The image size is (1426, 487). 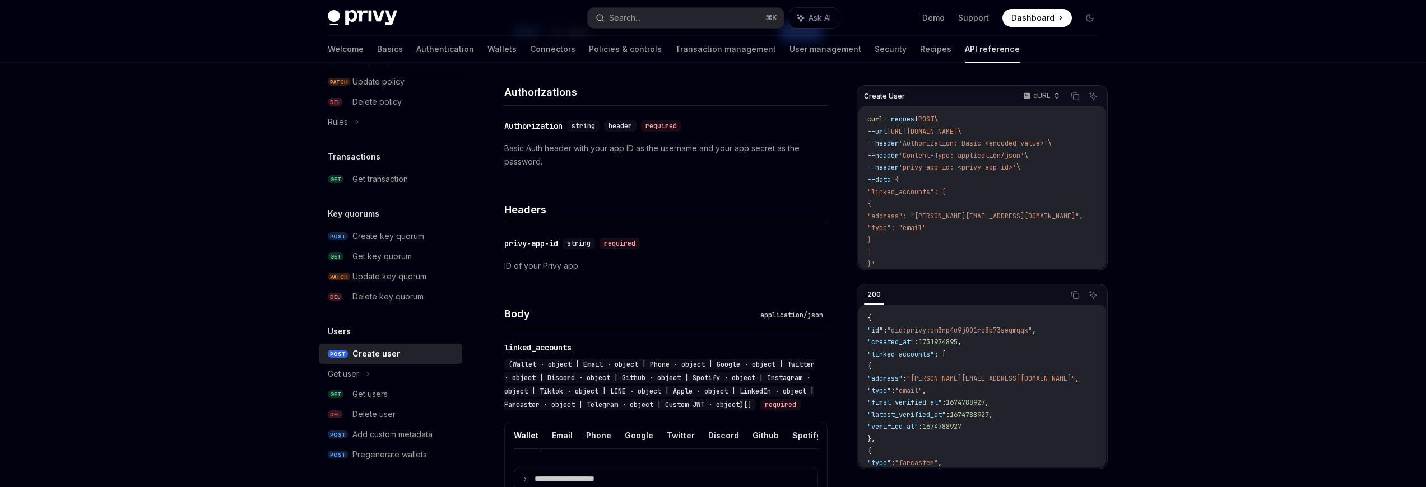 What do you see at coordinates (391, 394) in the screenshot?
I see `a: GETGet users` at bounding box center [391, 394].